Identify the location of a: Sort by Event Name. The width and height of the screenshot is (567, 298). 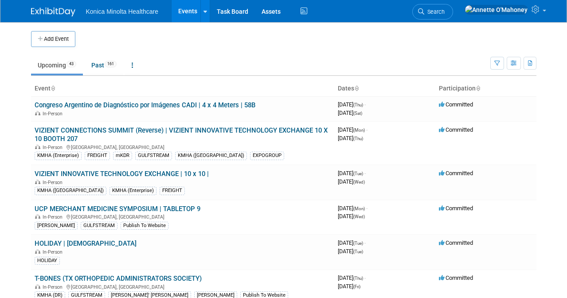
(53, 88).